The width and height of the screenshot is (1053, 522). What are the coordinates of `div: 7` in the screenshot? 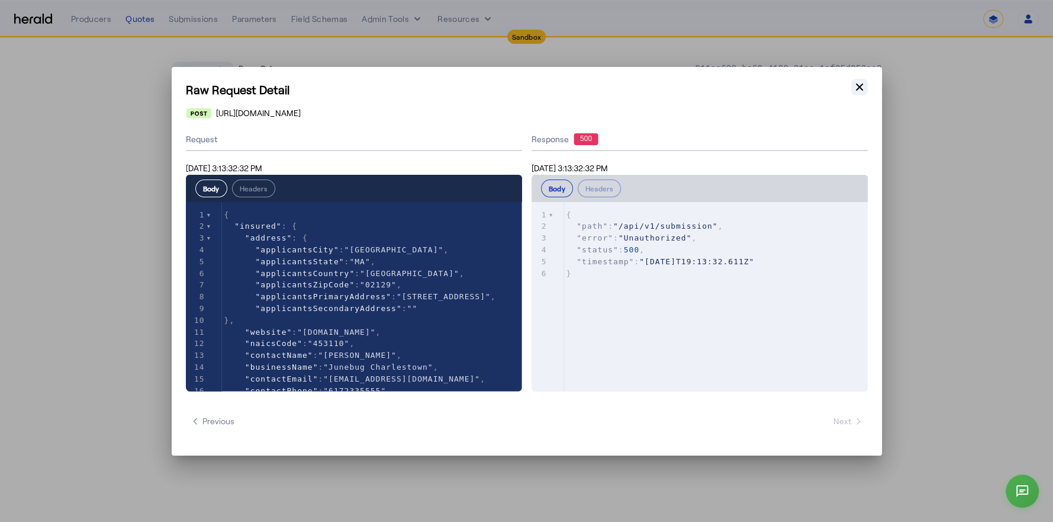 It's located at (196, 285).